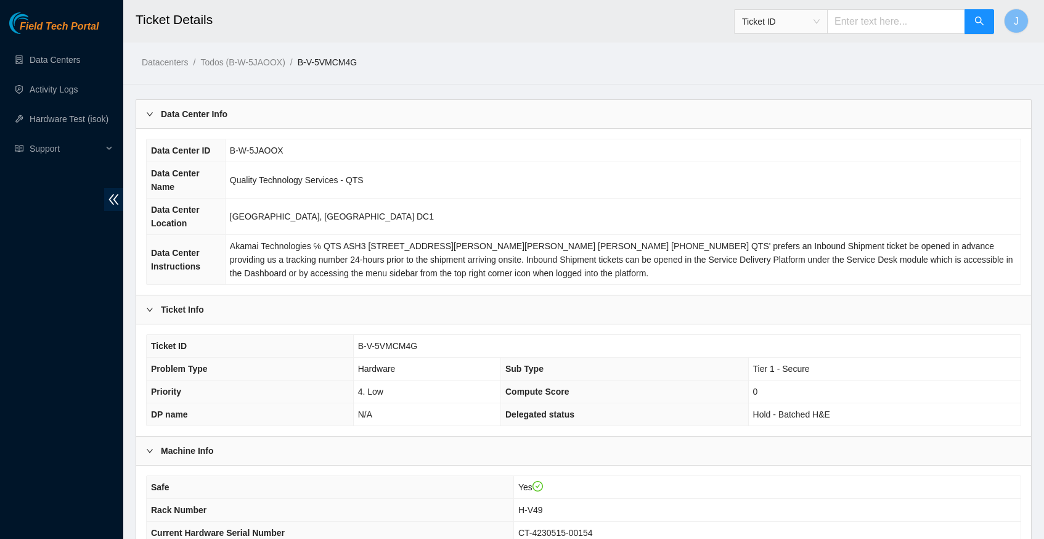 This screenshot has width=1044, height=539. What do you see at coordinates (537, 391) in the screenshot?
I see `span: Compute Score` at bounding box center [537, 391].